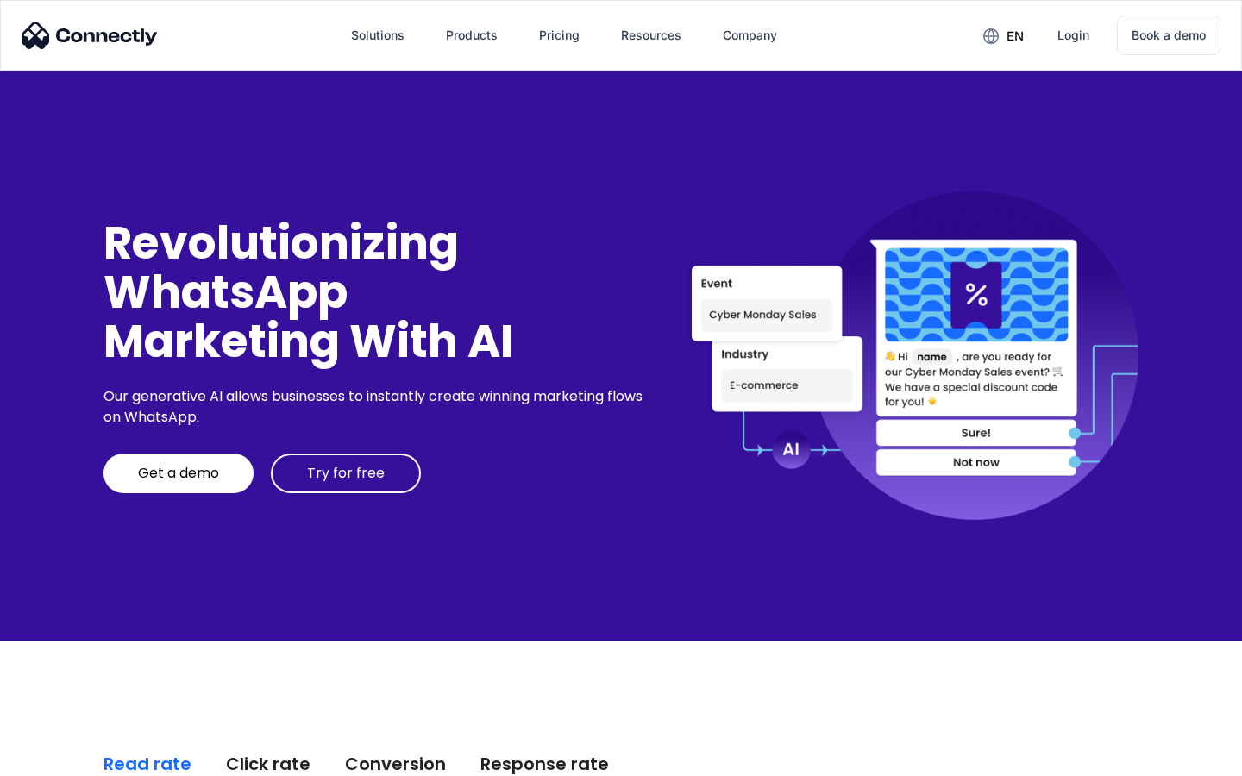 The image size is (1242, 776). Describe the element at coordinates (268, 764) in the screenshot. I see `div: Click rate` at that location.